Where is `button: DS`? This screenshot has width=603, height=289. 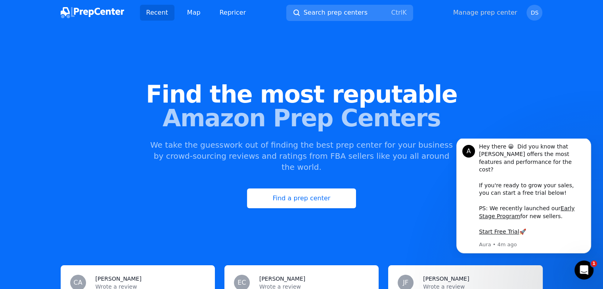 button: DS is located at coordinates (535, 13).